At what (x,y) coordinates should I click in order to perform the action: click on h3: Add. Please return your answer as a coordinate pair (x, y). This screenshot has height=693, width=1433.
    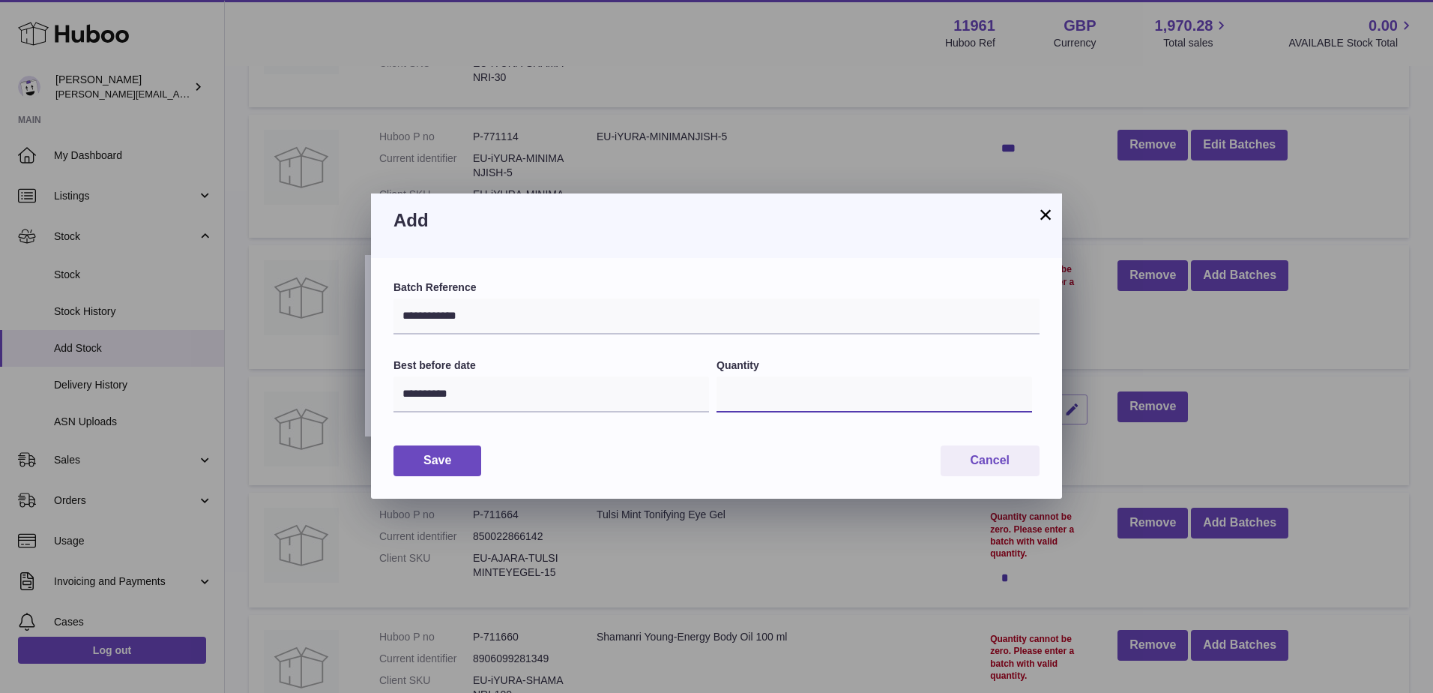
    Looking at the image, I should click on (717, 220).